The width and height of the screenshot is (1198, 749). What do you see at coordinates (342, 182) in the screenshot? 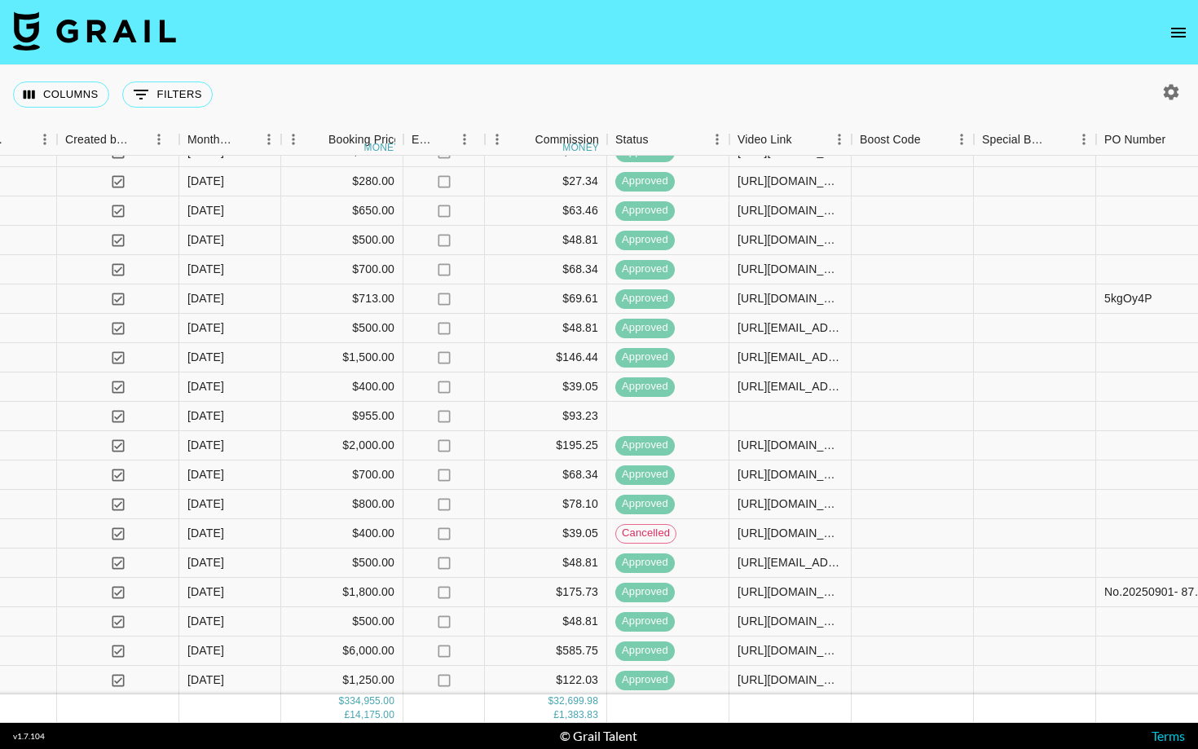
I see `div: $280.00` at bounding box center [342, 182].